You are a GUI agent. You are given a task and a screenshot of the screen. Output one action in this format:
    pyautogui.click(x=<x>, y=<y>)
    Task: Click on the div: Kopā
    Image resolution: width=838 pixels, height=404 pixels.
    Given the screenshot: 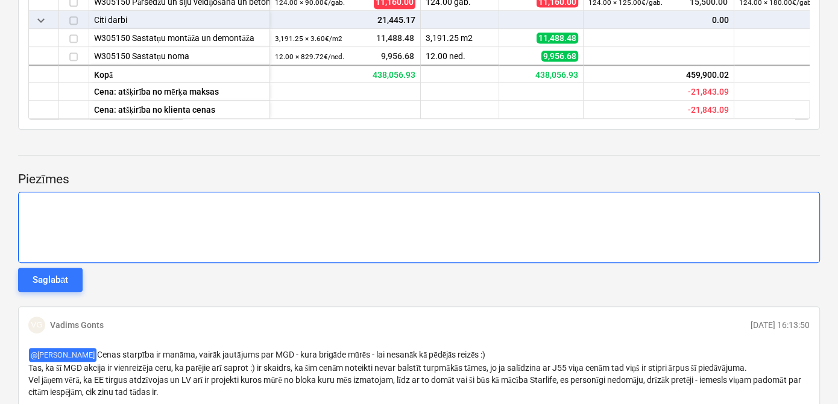 What is the action you would take?
    pyautogui.click(x=180, y=74)
    